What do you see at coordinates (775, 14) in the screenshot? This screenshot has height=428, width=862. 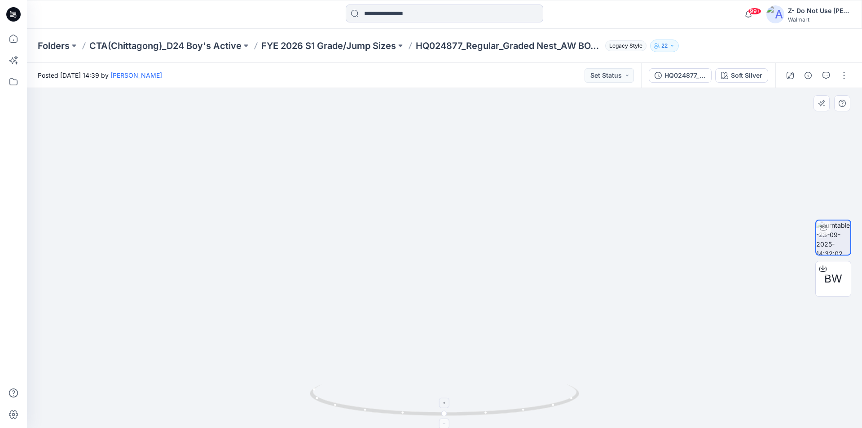 I see `img: avatar` at bounding box center [775, 14].